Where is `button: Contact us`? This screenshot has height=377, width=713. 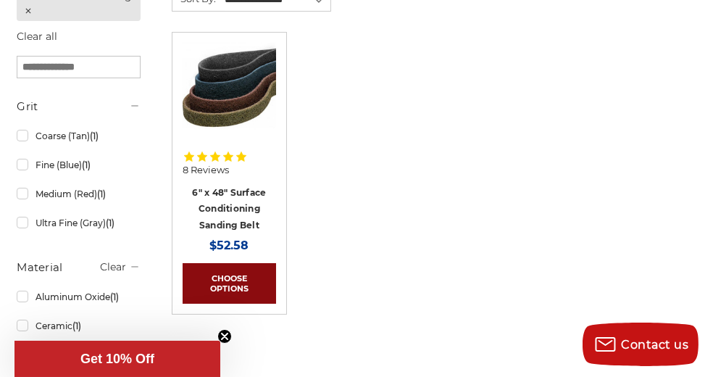
button: Contact us is located at coordinates (640, 344).